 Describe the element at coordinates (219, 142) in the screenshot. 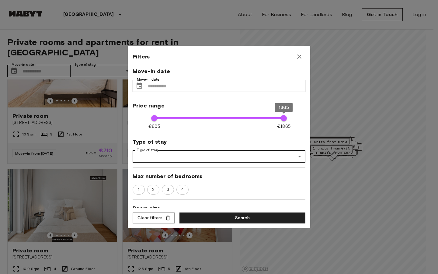

I see `span: Type of stay` at that location.